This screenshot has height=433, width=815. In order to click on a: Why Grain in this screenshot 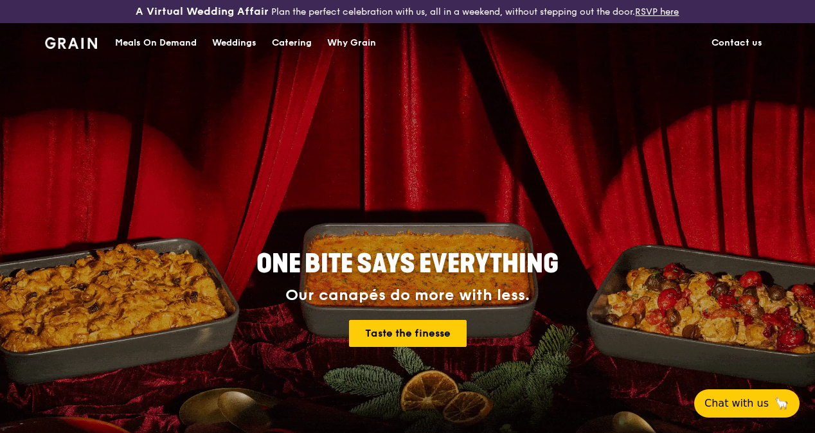, I will do `click(352, 43)`.